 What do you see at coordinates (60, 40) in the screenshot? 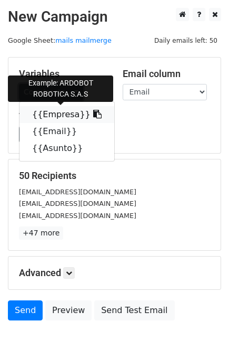
I see `small: Google Sheet:` at bounding box center [60, 40].